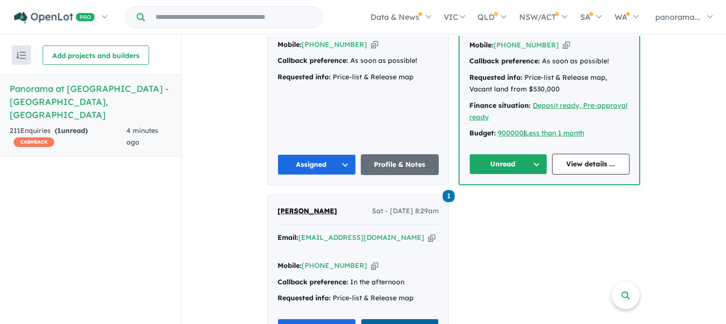 Image resolution: width=726 pixels, height=324 pixels. What do you see at coordinates (677, 17) in the screenshot?
I see `span: panorama...` at bounding box center [677, 17].